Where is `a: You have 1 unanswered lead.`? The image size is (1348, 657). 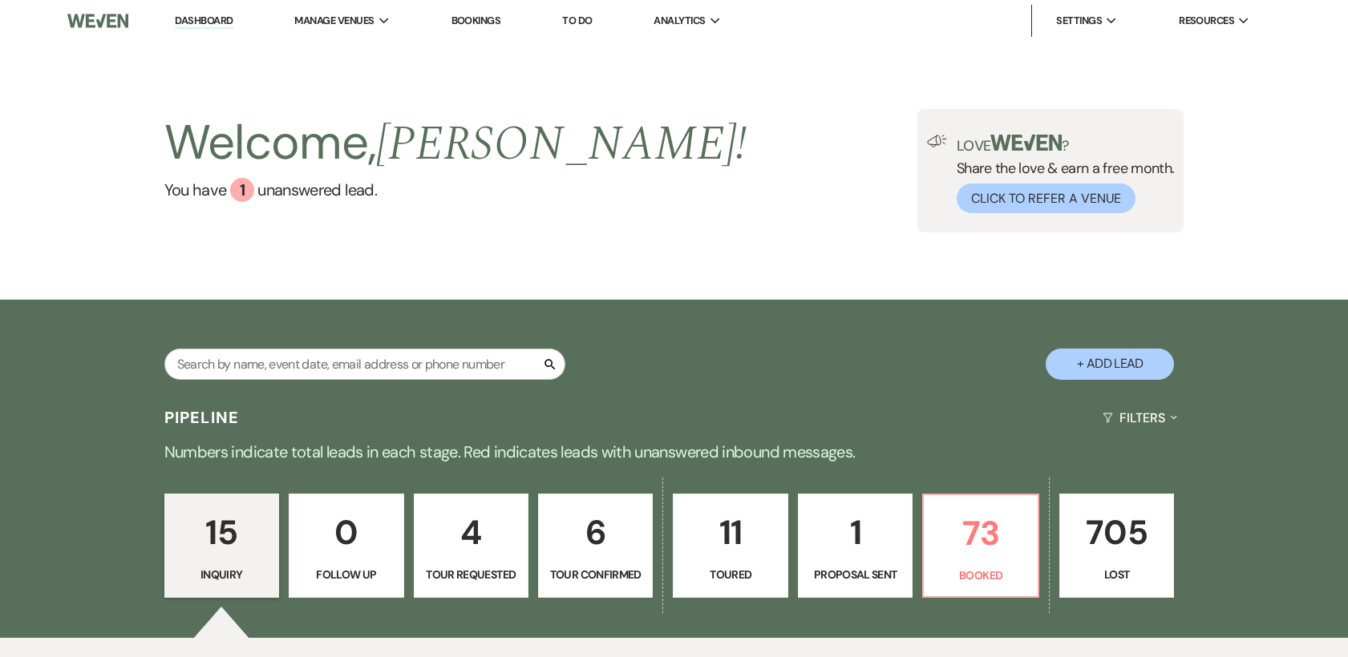
a: You have 1 unanswered lead. is located at coordinates (455, 190).